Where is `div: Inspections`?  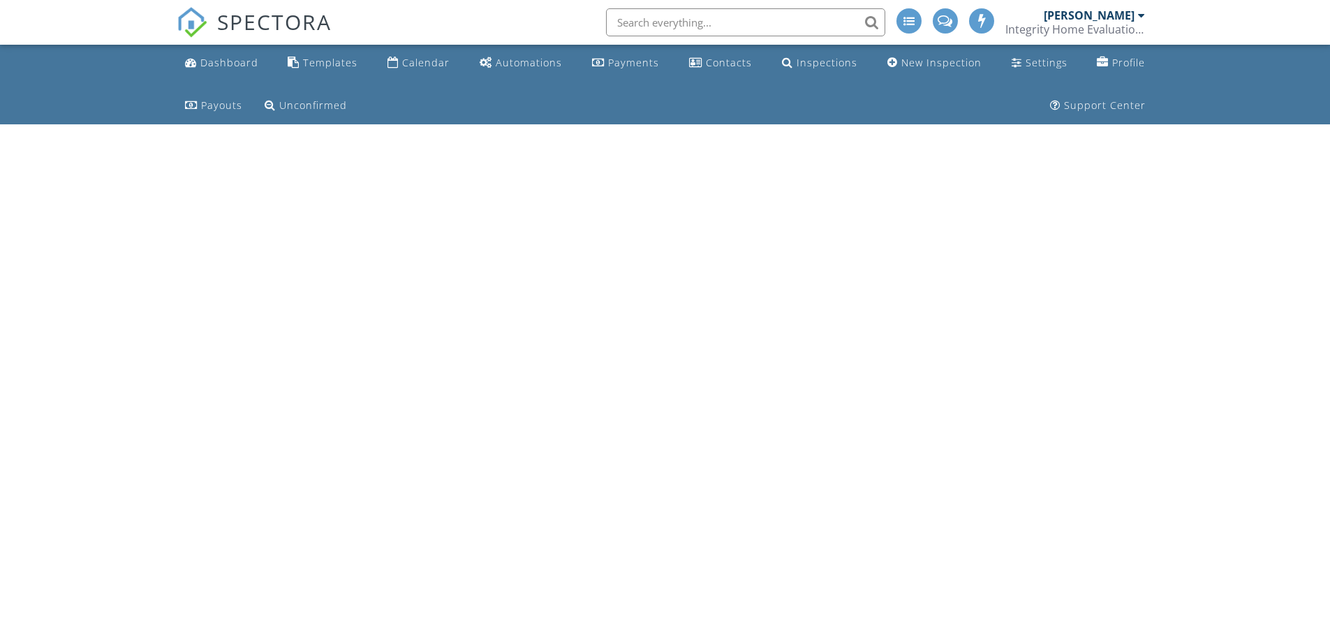 div: Inspections is located at coordinates (827, 62).